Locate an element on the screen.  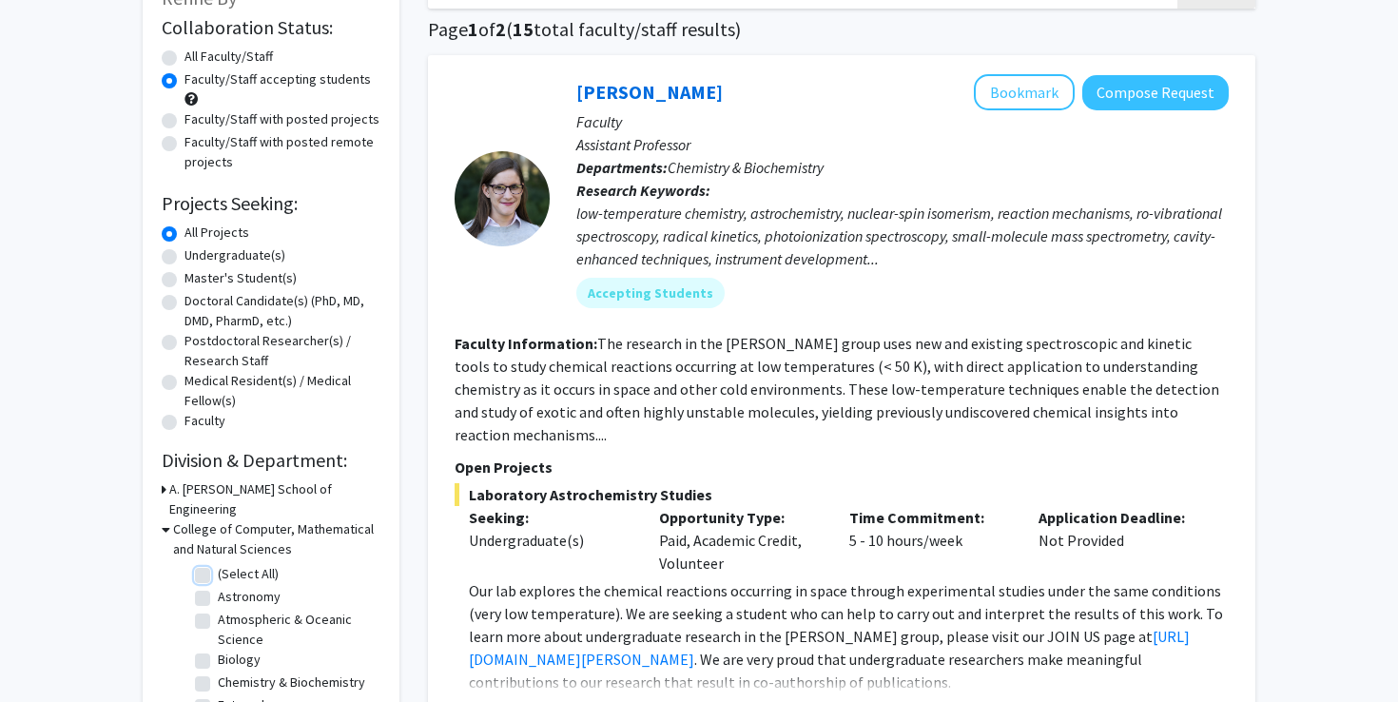
p: Seeking: is located at coordinates (550, 517).